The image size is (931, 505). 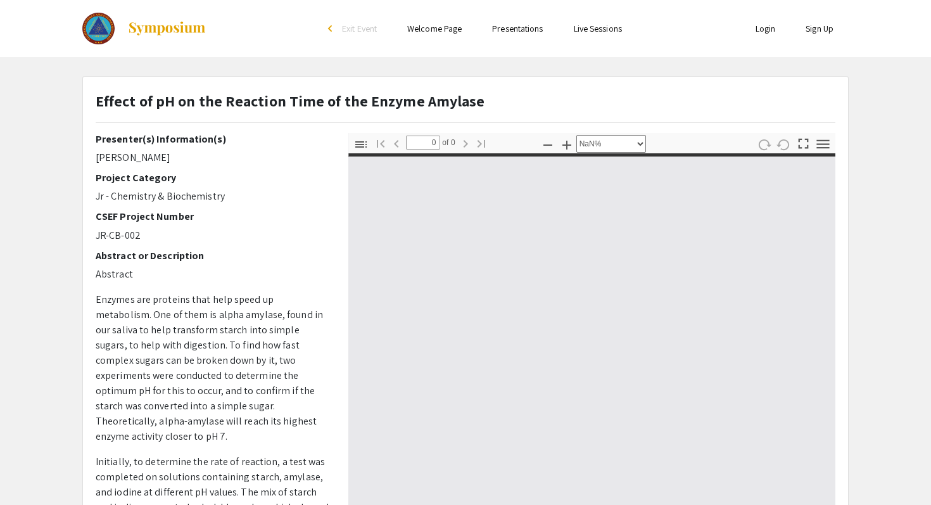 What do you see at coordinates (823, 144) in the screenshot?
I see `button: Tools` at bounding box center [823, 144].